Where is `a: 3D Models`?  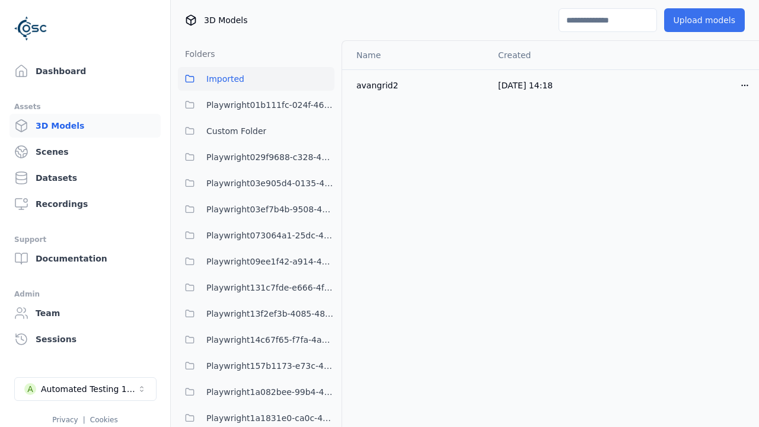
a: 3D Models is located at coordinates (85, 126).